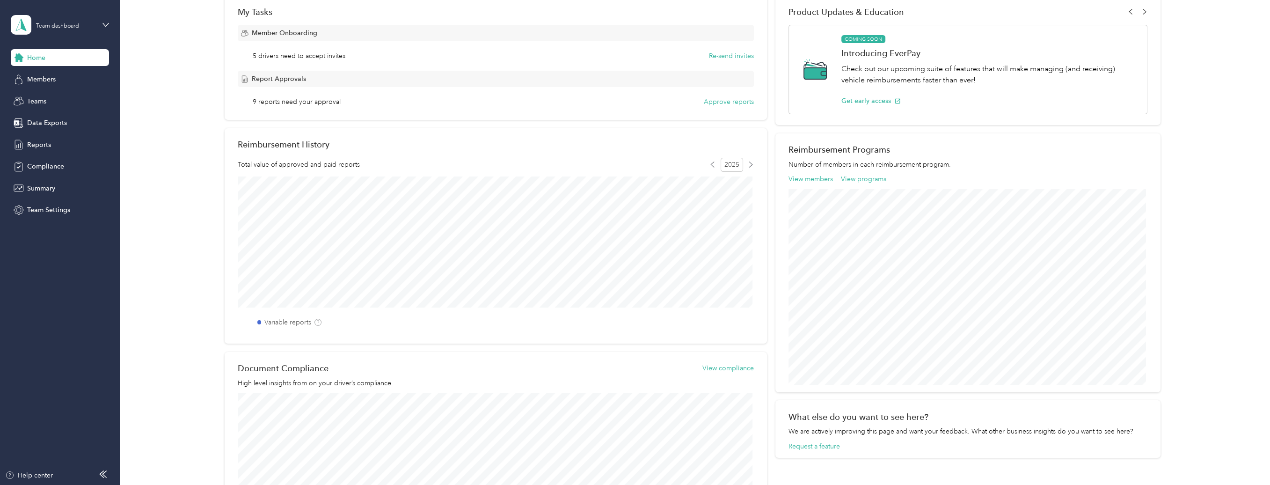 The height and width of the screenshot is (485, 1270). Describe the element at coordinates (732, 165) in the screenshot. I see `span: 2025` at that location.